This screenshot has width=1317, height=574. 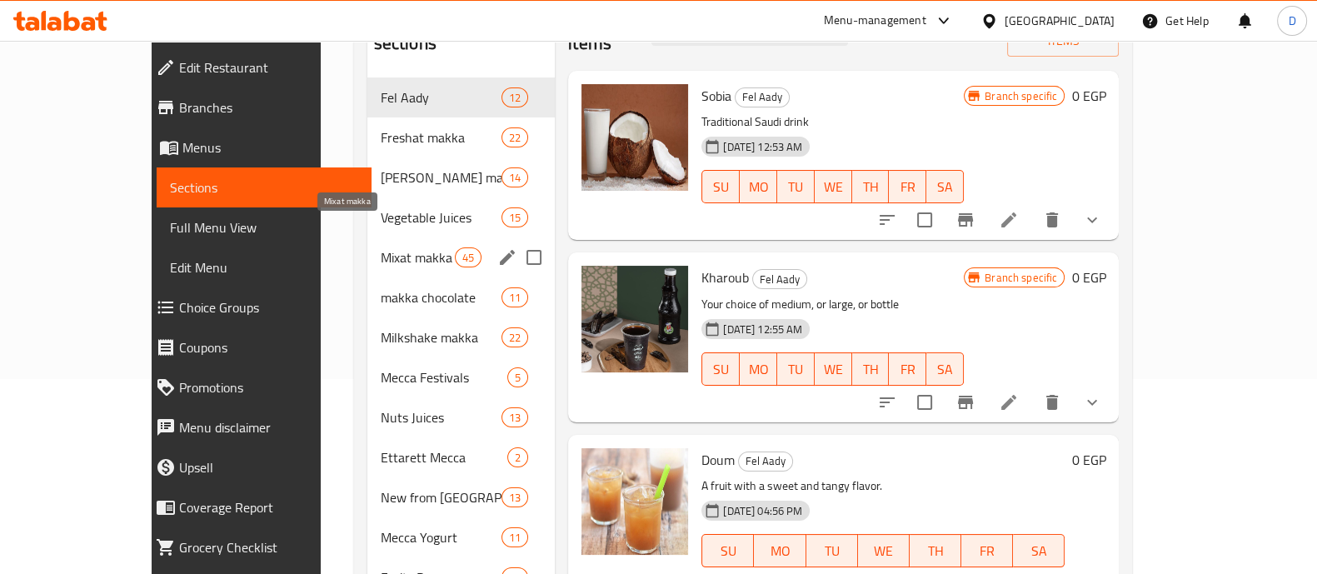 I want to click on span: 13, so click(x=515, y=417).